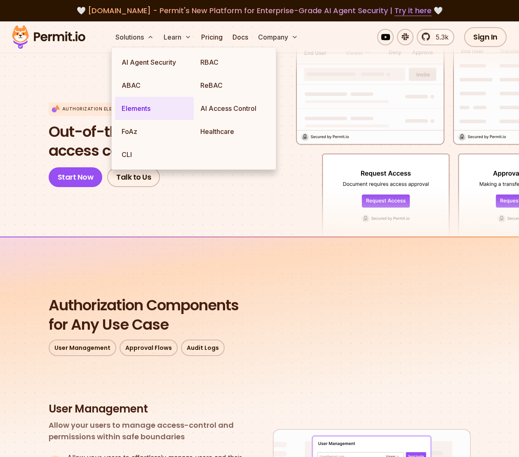 The image size is (519, 457). Describe the element at coordinates (153, 142) in the screenshot. I see `h1: access control components` at that location.